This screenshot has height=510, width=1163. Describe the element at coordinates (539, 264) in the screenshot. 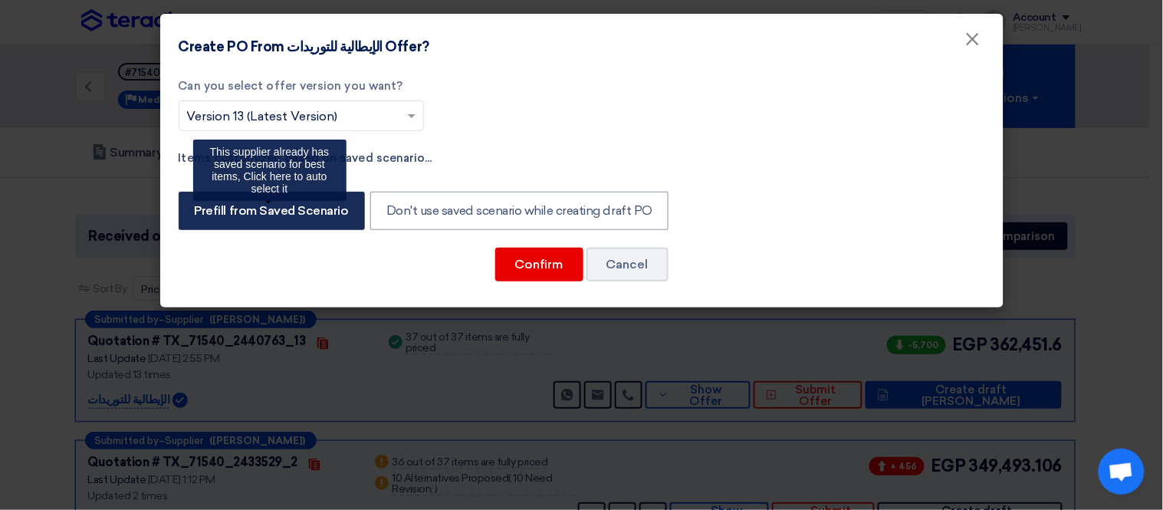

I see `button: Confirm` at that location.